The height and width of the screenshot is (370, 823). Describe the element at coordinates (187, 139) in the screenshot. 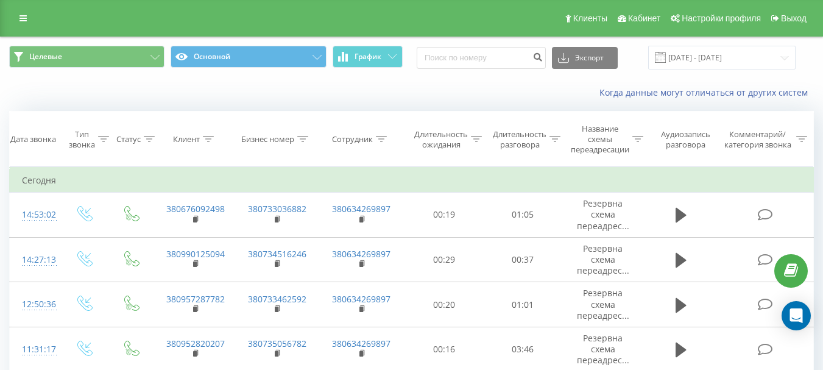

I see `div: Клиент` at that location.